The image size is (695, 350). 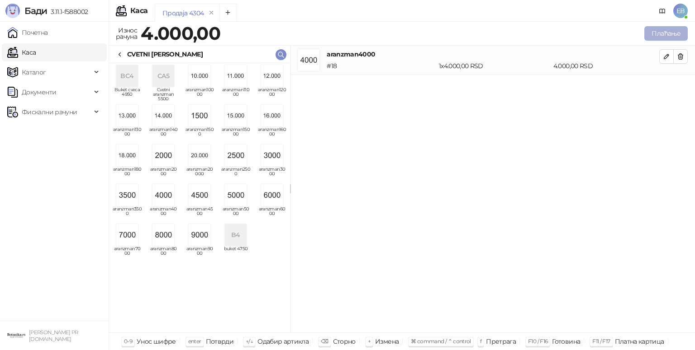 What do you see at coordinates (236, 134) in the screenshot?
I see `span: aranzman15000` at bounding box center [236, 134].